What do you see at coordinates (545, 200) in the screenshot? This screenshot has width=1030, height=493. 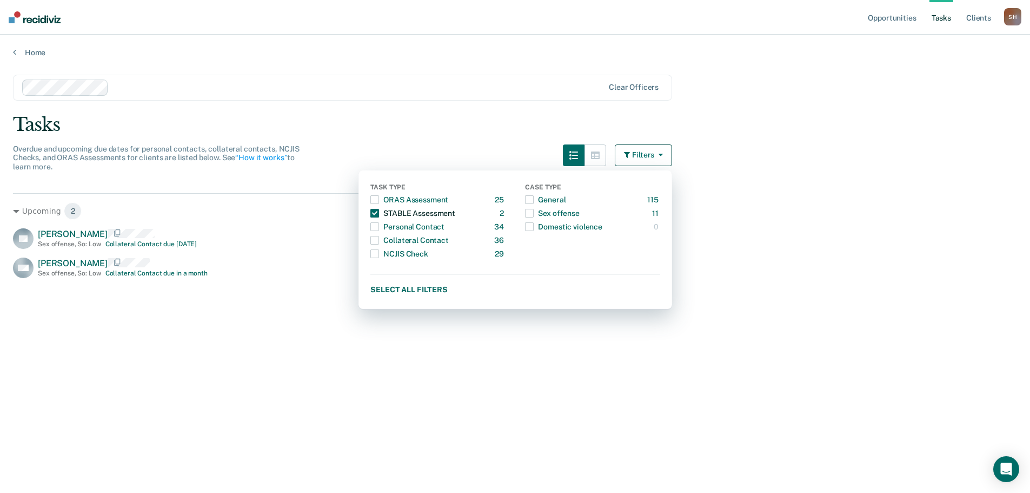 I see `div: General` at bounding box center [545, 200].